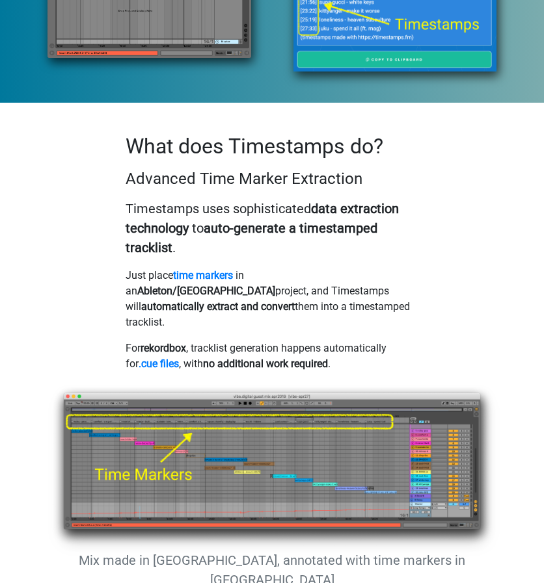 This screenshot has height=583, width=544. Describe the element at coordinates (272, 228) in the screenshot. I see `p: Timestamps uses sophisticated to .` at that location.